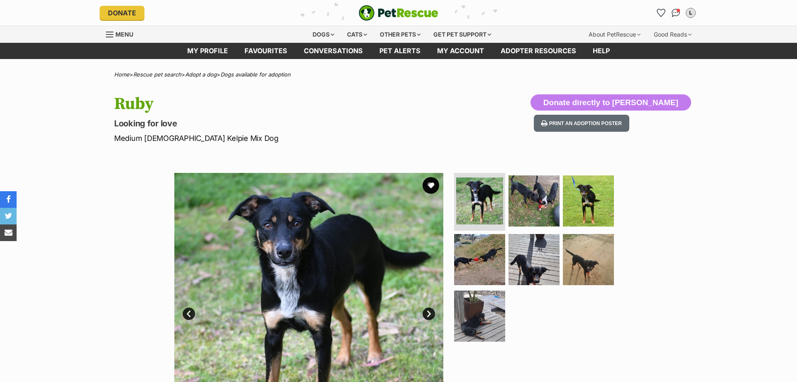 This screenshot has height=382, width=797. I want to click on ul: Account quick links, so click(676, 13).